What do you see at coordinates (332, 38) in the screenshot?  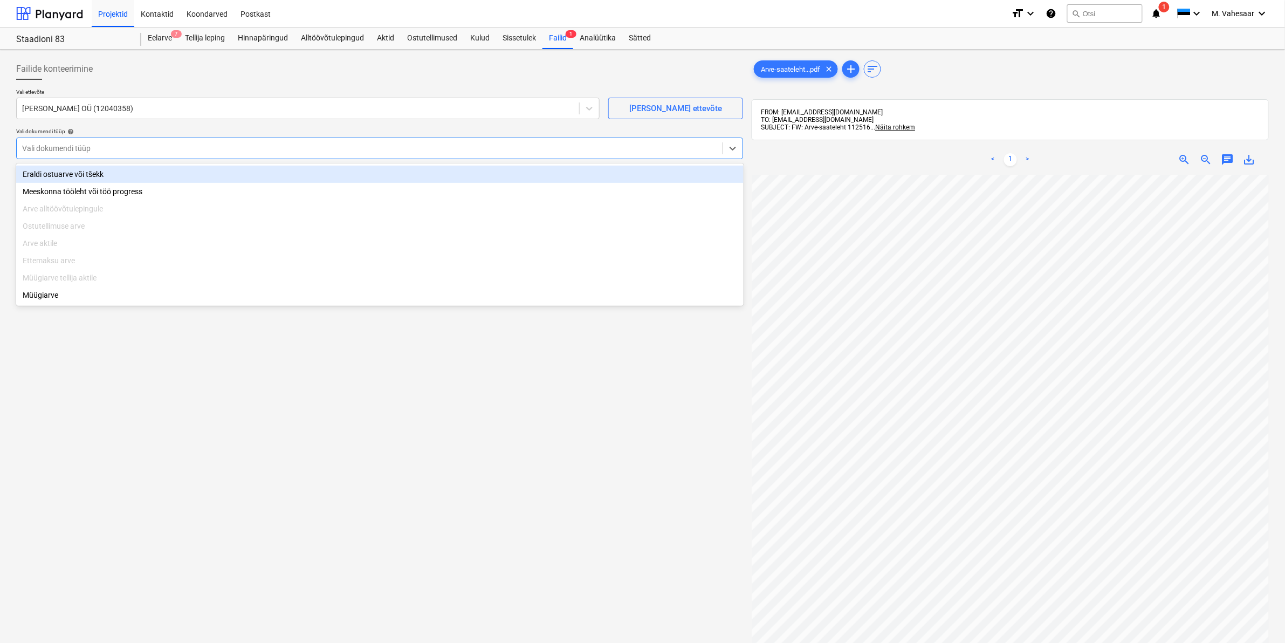 I see `a: Alltöövõtulepingud` at bounding box center [332, 38].